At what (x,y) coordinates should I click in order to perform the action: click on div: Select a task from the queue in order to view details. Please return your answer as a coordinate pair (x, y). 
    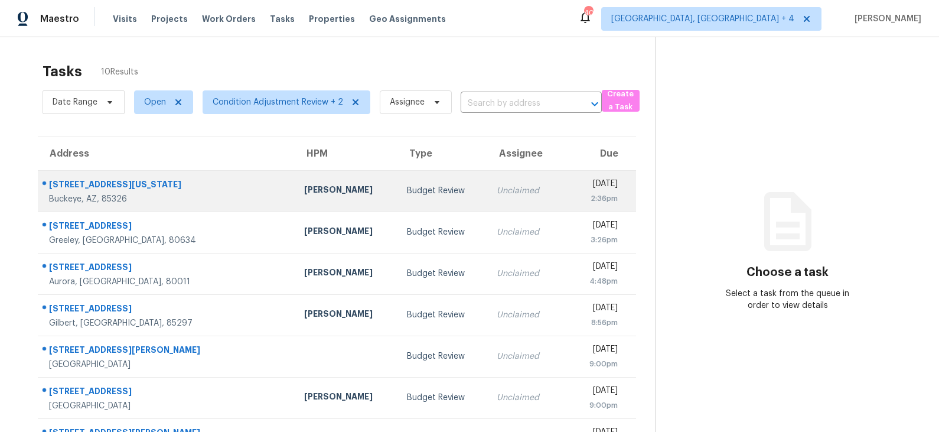
    Looking at the image, I should click on (788, 300).